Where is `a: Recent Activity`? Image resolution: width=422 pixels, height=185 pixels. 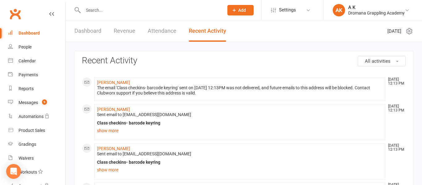 a: Recent Activity is located at coordinates (207, 31).